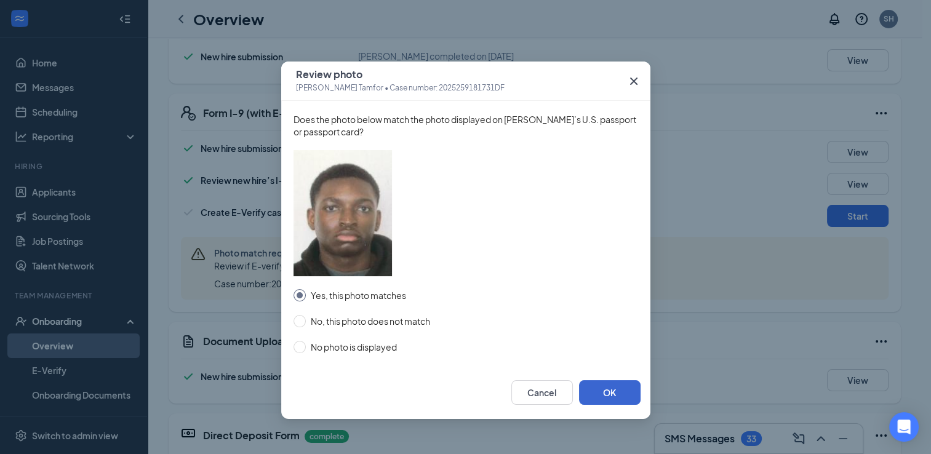 The height and width of the screenshot is (454, 931). Describe the element at coordinates (343, 213) in the screenshot. I see `img: employee` at that location.